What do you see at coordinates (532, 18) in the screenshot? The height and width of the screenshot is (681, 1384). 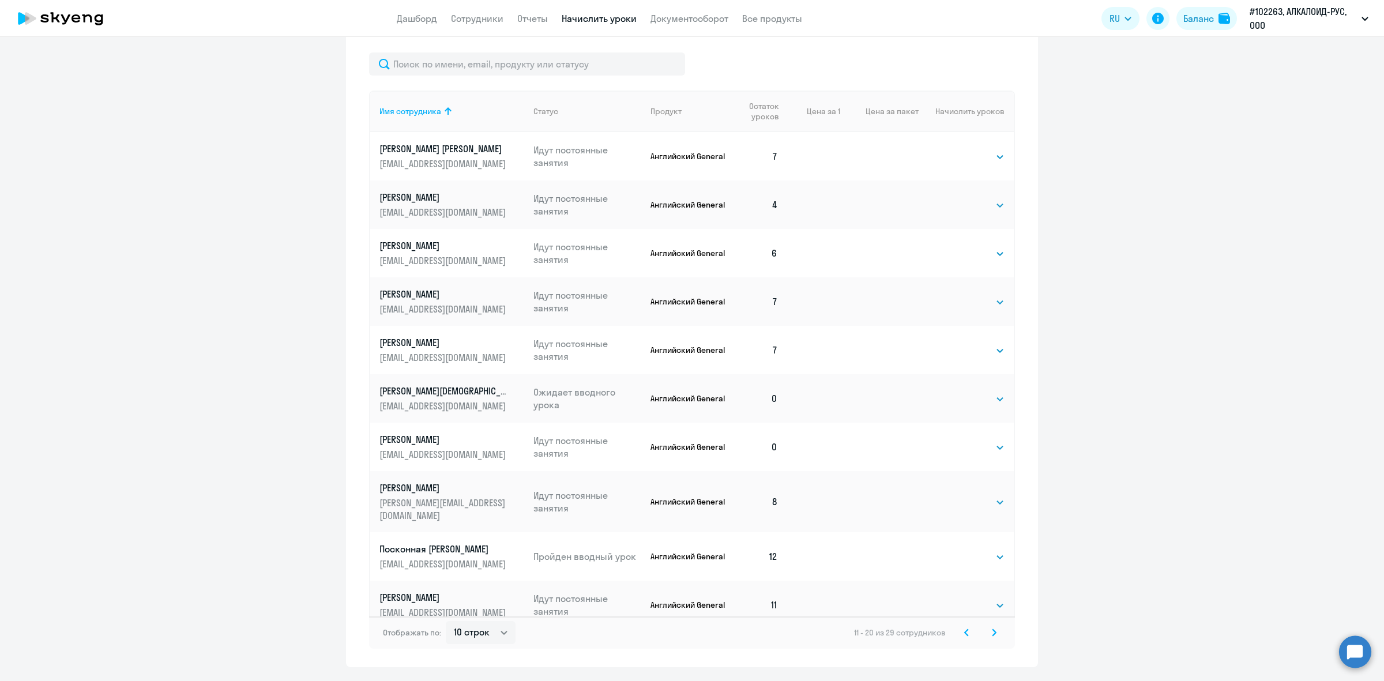 I see `a: Отчеты` at bounding box center [532, 18].